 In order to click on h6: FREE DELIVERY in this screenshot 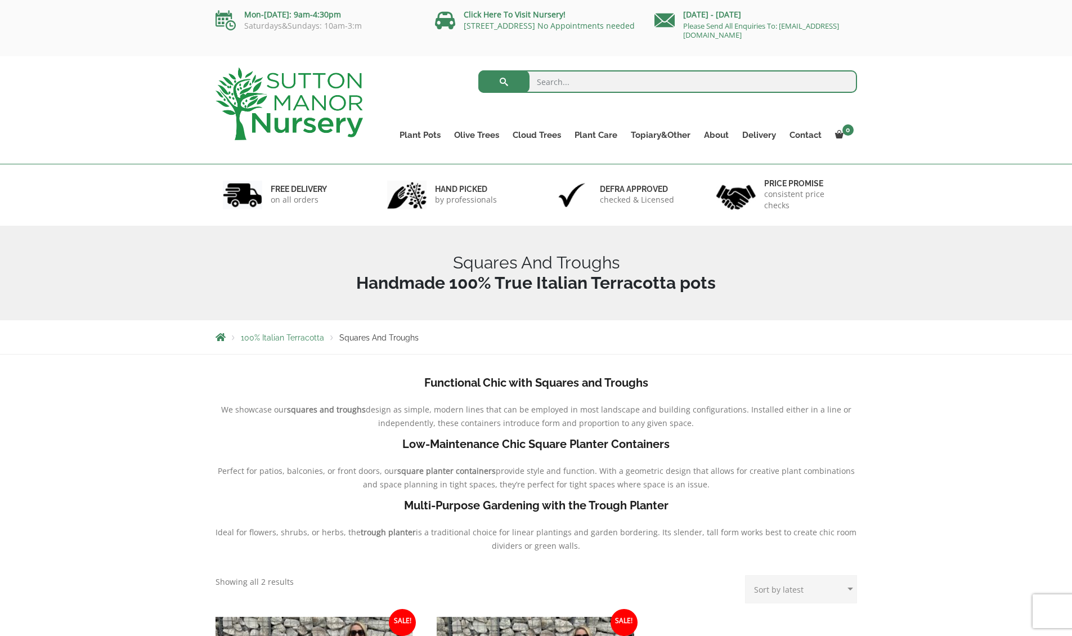, I will do `click(299, 189)`.